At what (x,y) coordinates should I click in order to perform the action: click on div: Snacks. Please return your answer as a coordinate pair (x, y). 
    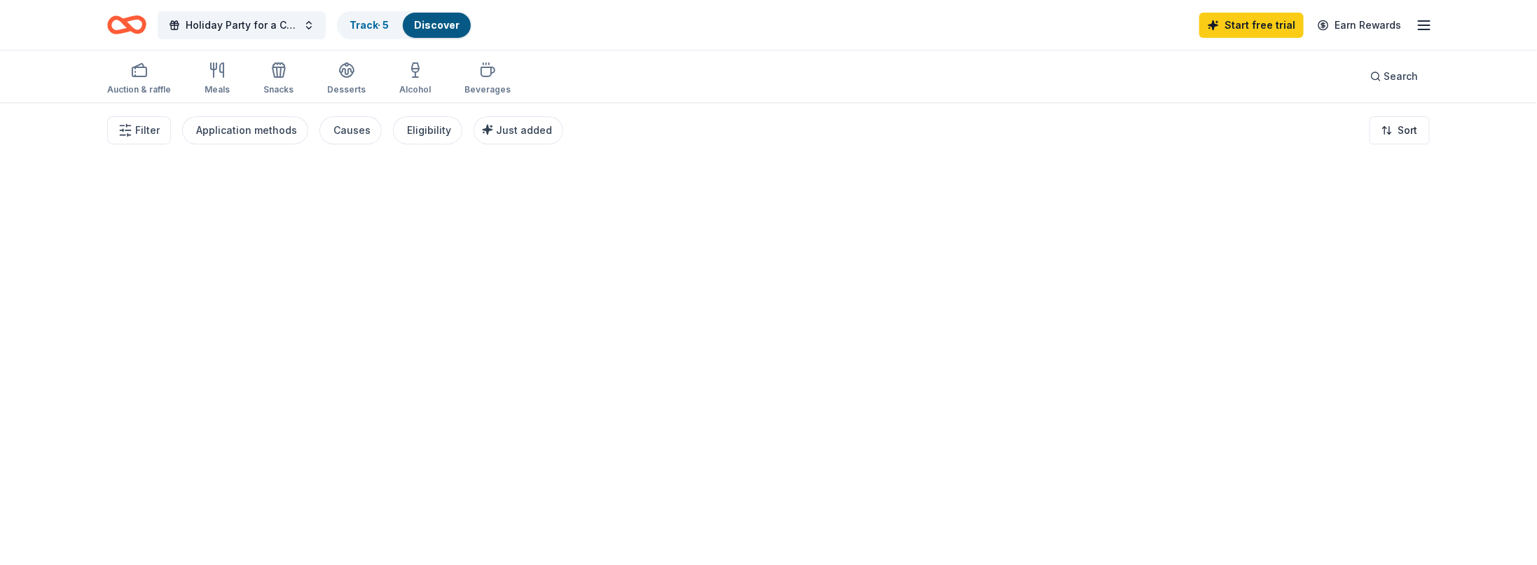
    Looking at the image, I should click on (278, 90).